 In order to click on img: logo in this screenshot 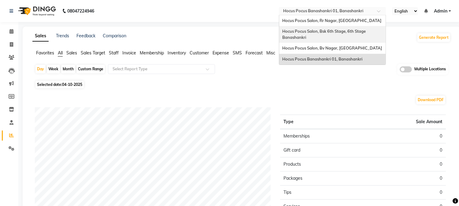, I will do `click(36, 11)`.